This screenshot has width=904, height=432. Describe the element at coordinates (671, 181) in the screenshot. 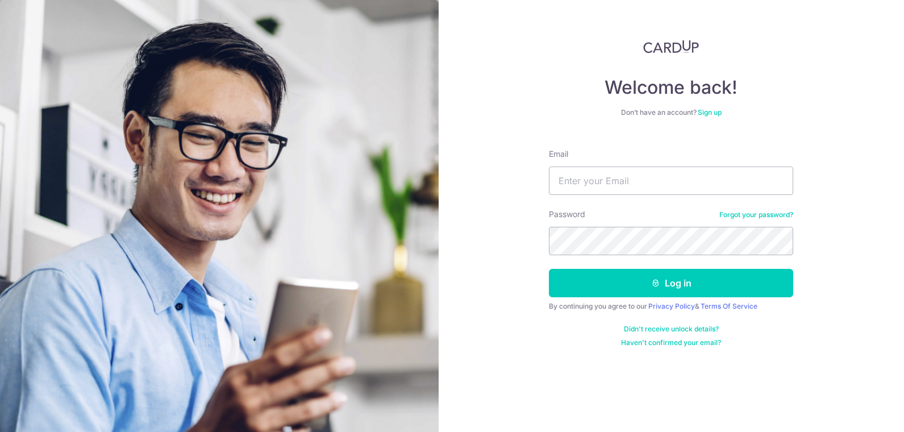

I see `input: Enter your Email` at that location.